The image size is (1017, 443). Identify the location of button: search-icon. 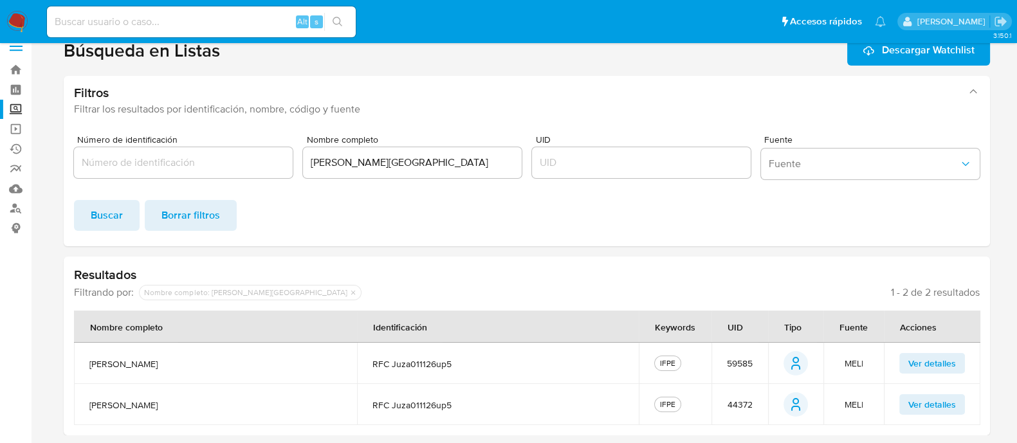
(337, 22).